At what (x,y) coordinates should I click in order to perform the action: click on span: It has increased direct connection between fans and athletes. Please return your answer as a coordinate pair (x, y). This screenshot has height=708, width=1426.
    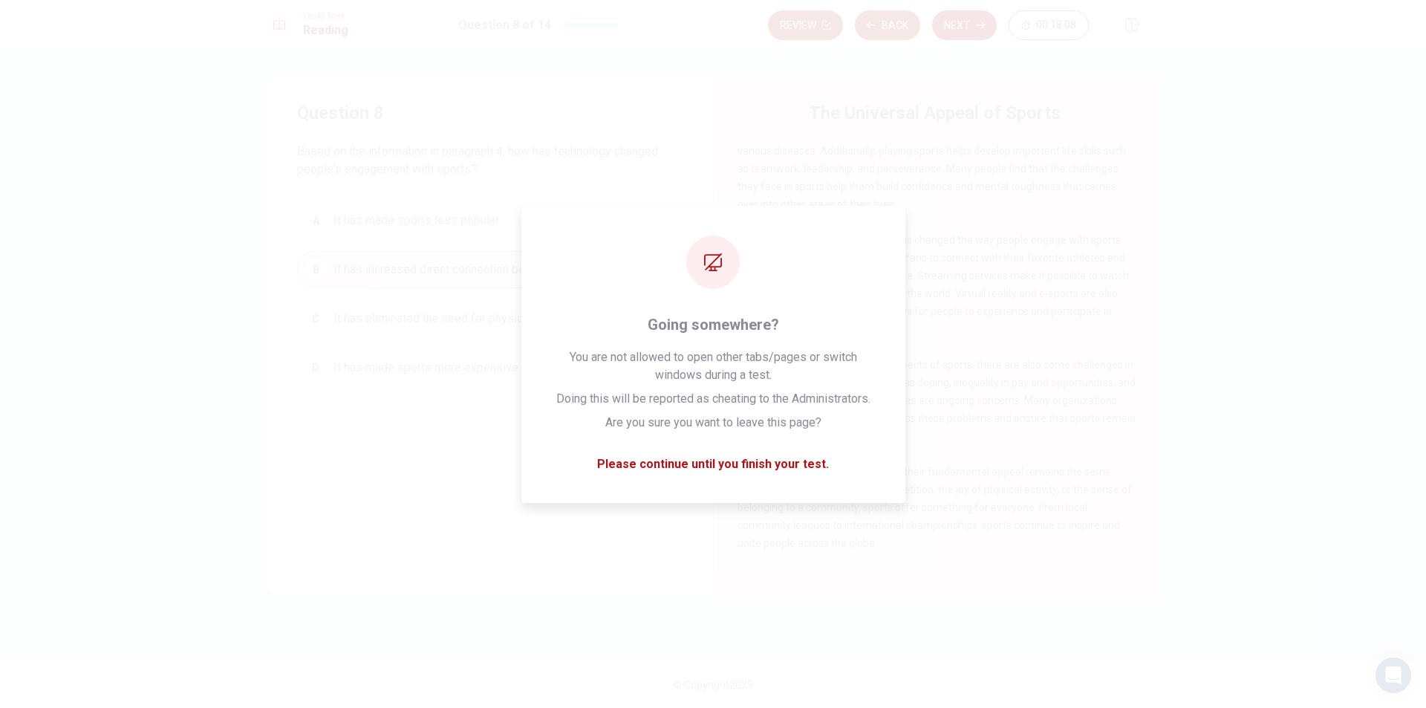
    Looking at the image, I should click on (492, 270).